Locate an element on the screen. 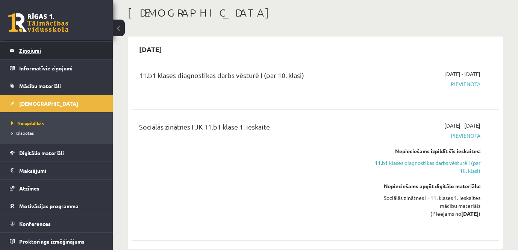  span: Motivācijas programma is located at coordinates (49, 206).